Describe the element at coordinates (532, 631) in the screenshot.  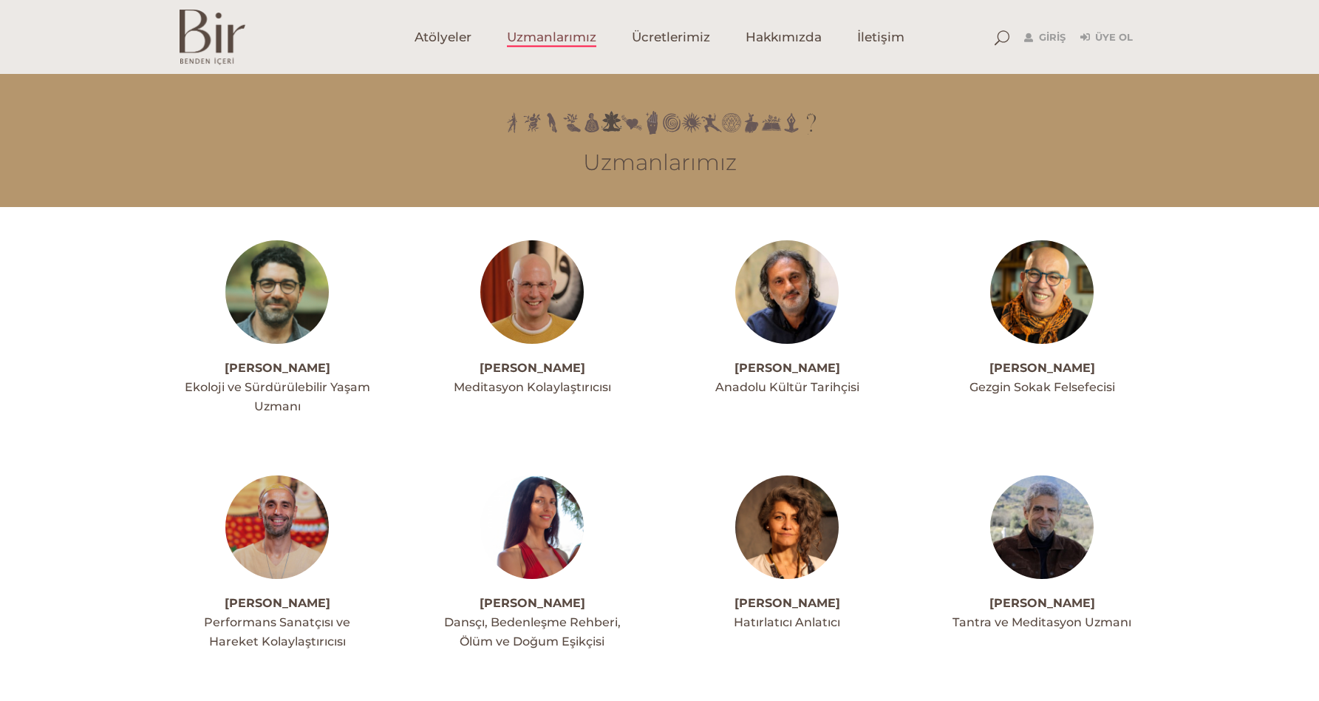
I see `span: Dansçı, Bedenleşme Rehberi, Ölüm ve Doğum Eşikçisi` at that location.